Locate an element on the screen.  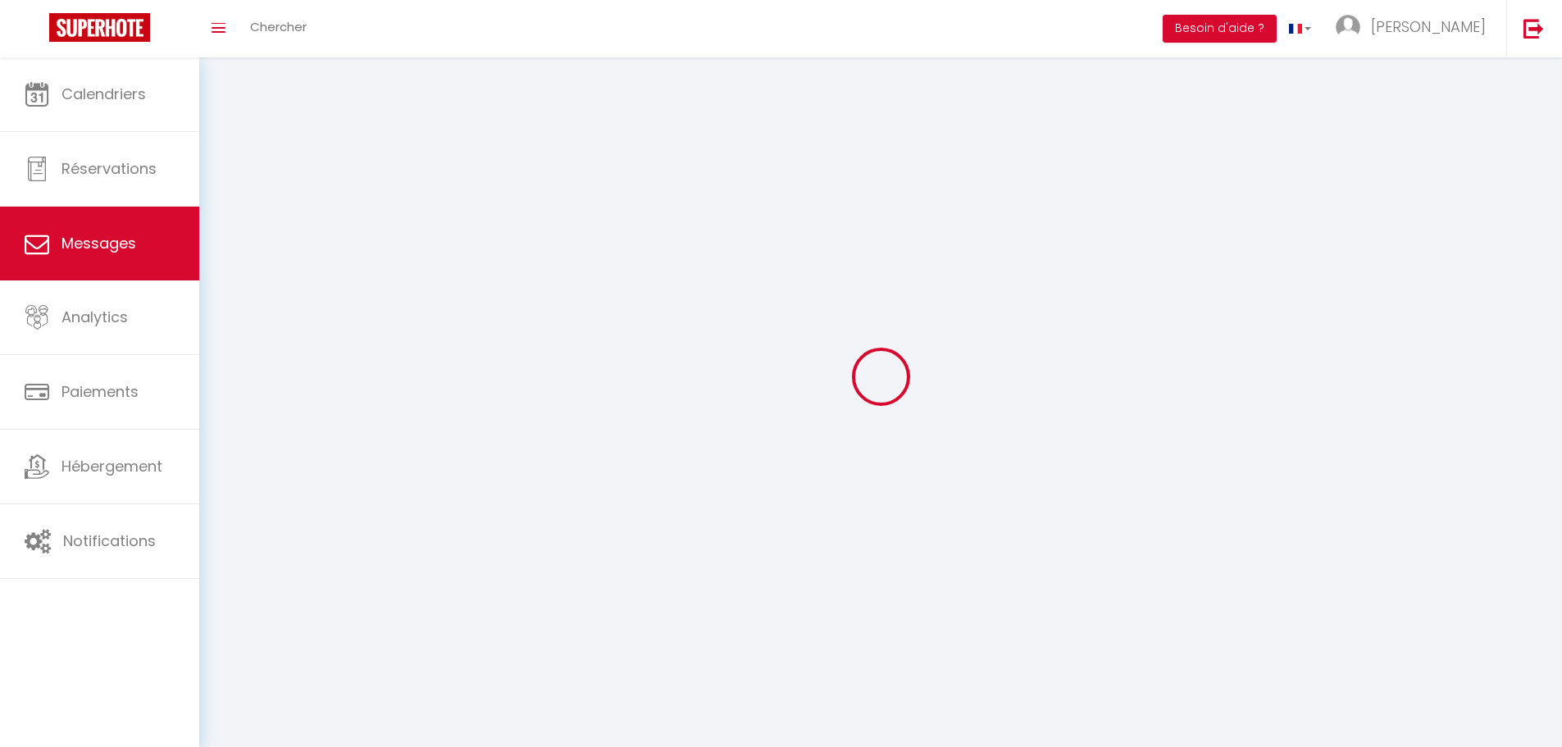
span: Analytics is located at coordinates (94, 316).